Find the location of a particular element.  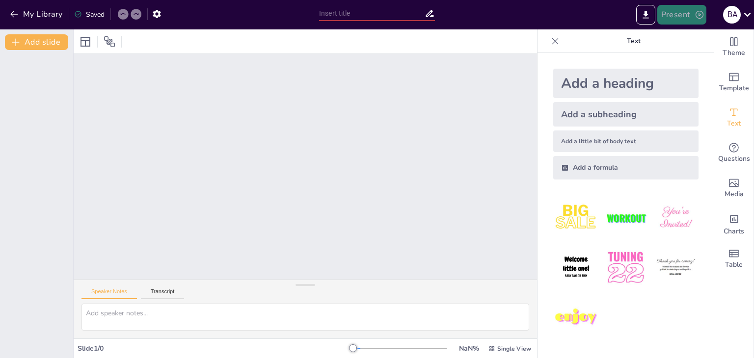

button: Add slide is located at coordinates (36, 42).